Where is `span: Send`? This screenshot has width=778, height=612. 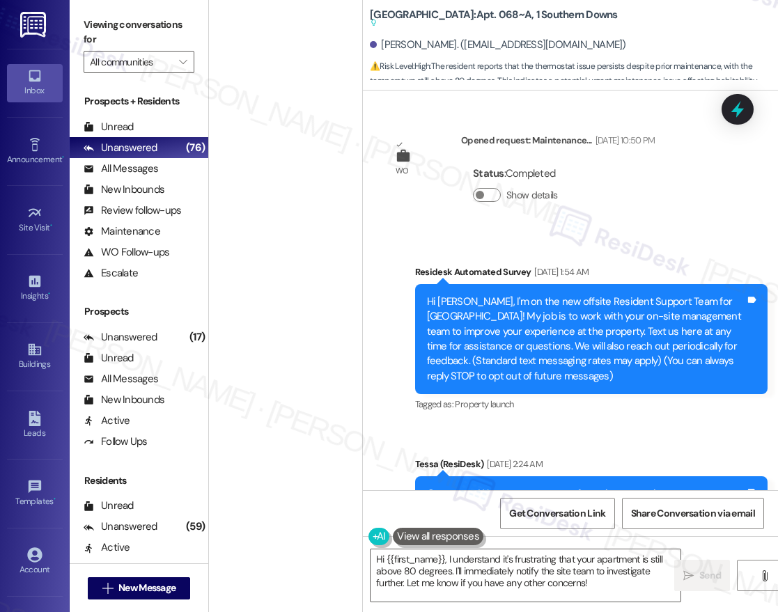
span: Send is located at coordinates (710, 575).